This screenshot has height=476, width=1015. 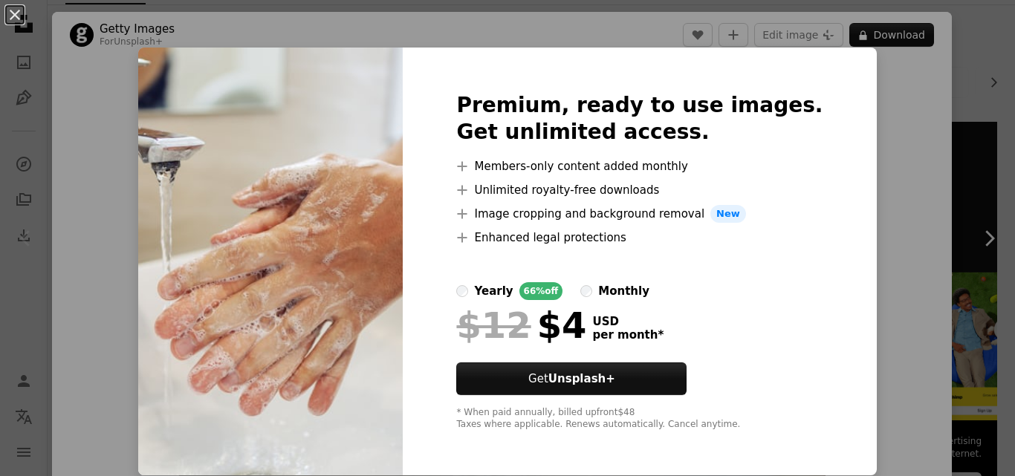 What do you see at coordinates (493, 291) in the screenshot?
I see `div: yearly` at bounding box center [493, 291].